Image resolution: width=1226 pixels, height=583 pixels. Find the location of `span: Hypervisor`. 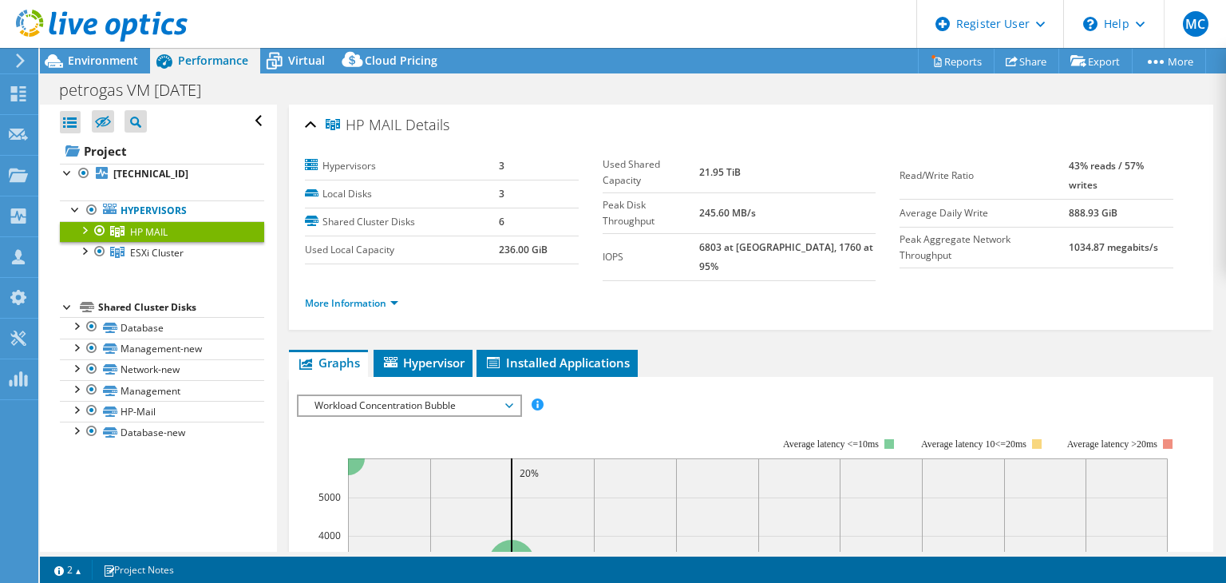

span: Hypervisor is located at coordinates (423, 362).